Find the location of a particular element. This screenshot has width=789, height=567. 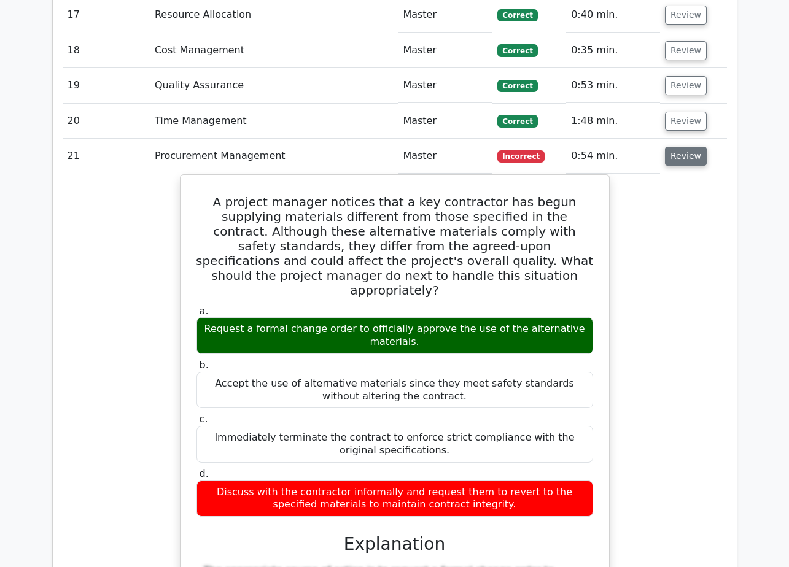

div: Immediately terminate the contract to enforce strict compliance with the original specifications. is located at coordinates (395, 445).